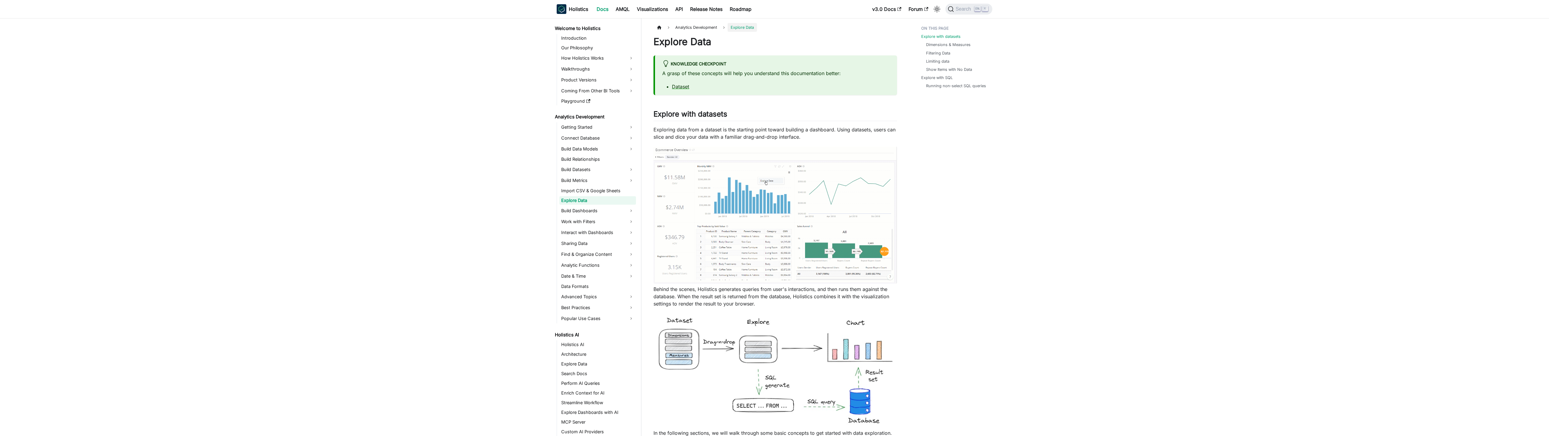 The image size is (1549, 436). I want to click on a: Walkthroughs, so click(598, 69).